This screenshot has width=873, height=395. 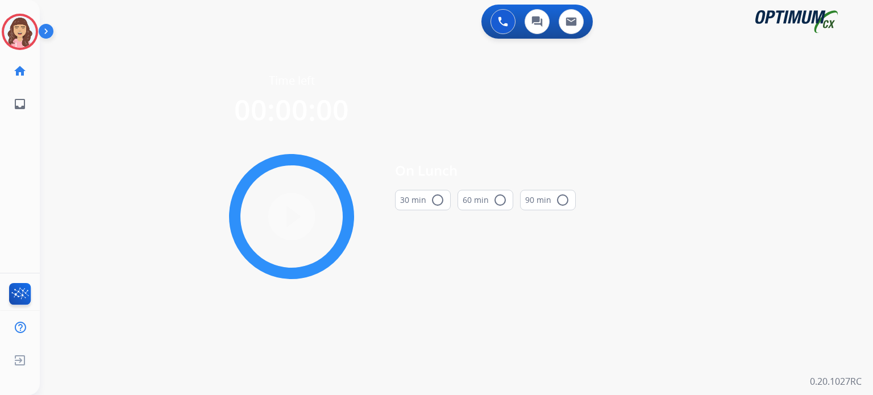 What do you see at coordinates (20, 32) in the screenshot?
I see `img: avatar` at bounding box center [20, 32].